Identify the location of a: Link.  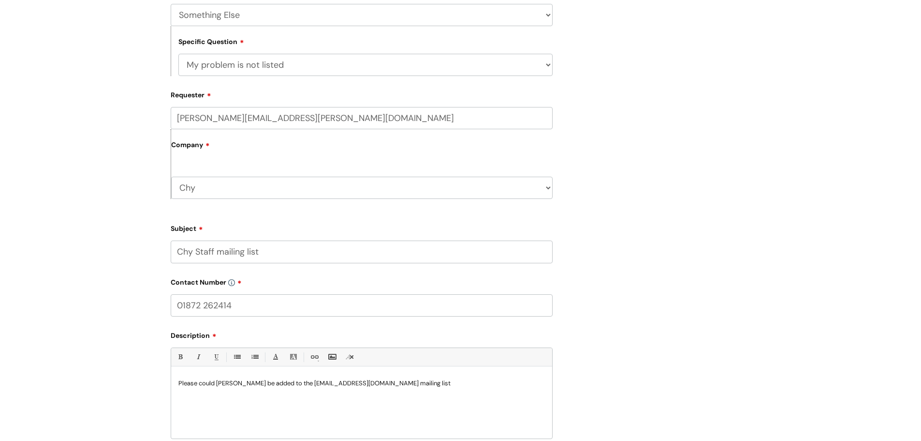
(314, 356).